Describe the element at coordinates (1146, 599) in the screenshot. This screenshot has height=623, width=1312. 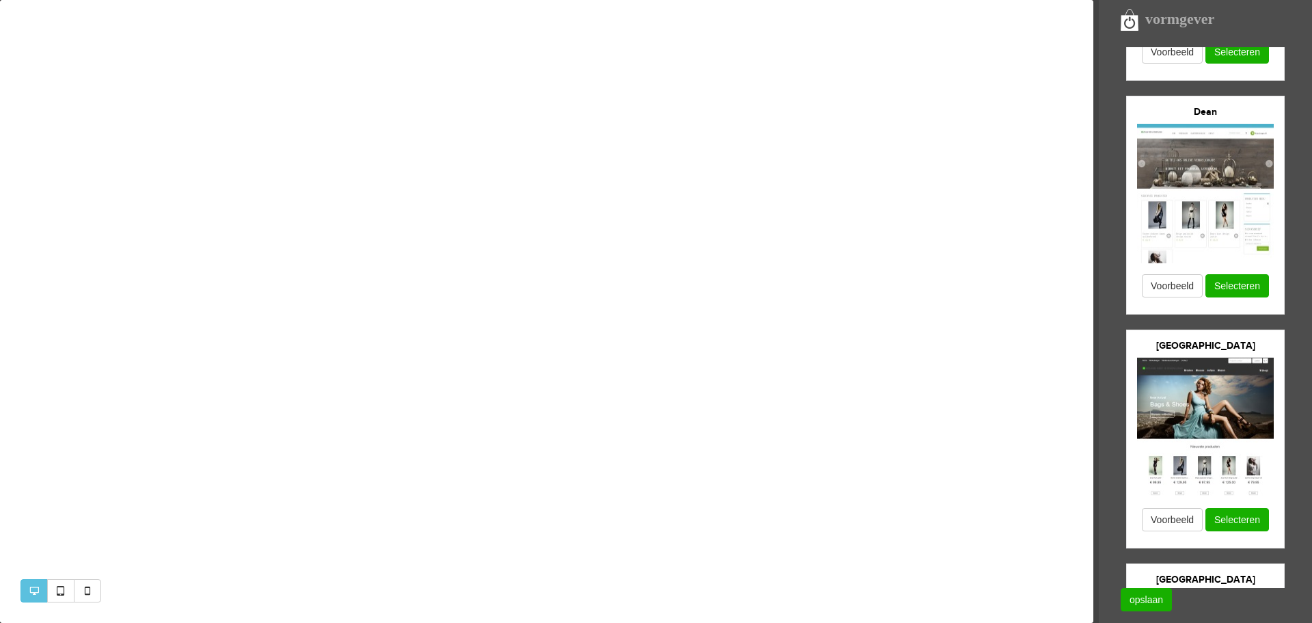
I see `a: opslaan` at that location.